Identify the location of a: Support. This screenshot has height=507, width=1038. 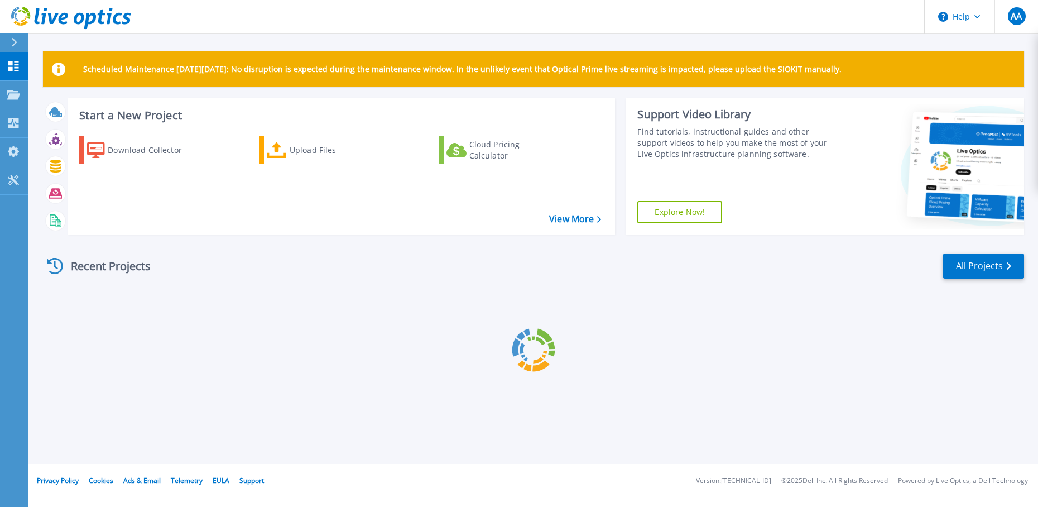
(252, 480).